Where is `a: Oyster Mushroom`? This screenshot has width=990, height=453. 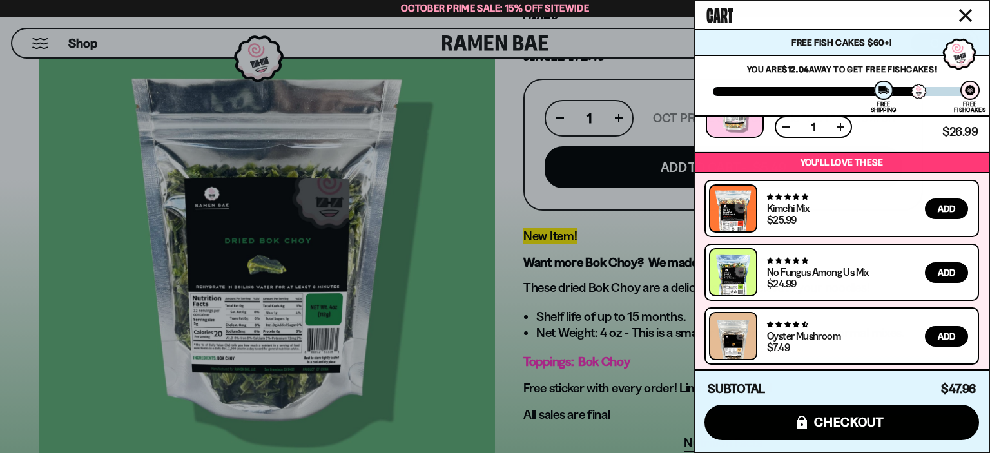 a: Oyster Mushroom is located at coordinates (804, 336).